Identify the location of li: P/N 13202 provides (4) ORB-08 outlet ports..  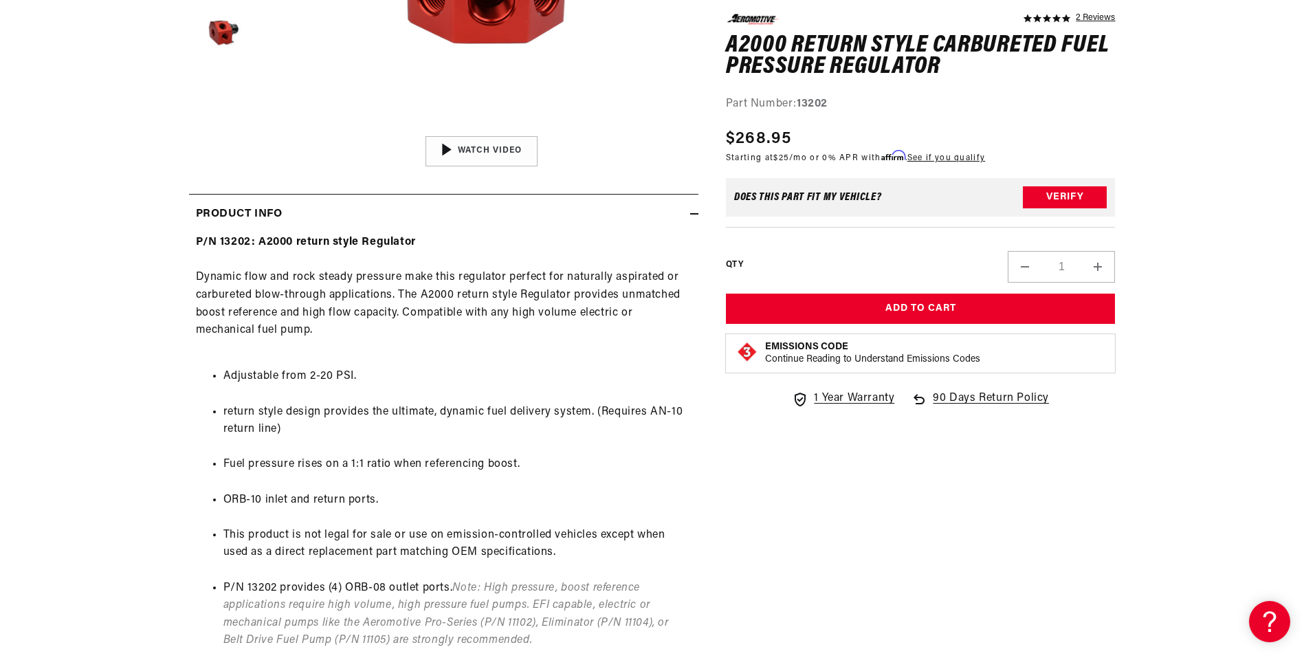
(457, 614).